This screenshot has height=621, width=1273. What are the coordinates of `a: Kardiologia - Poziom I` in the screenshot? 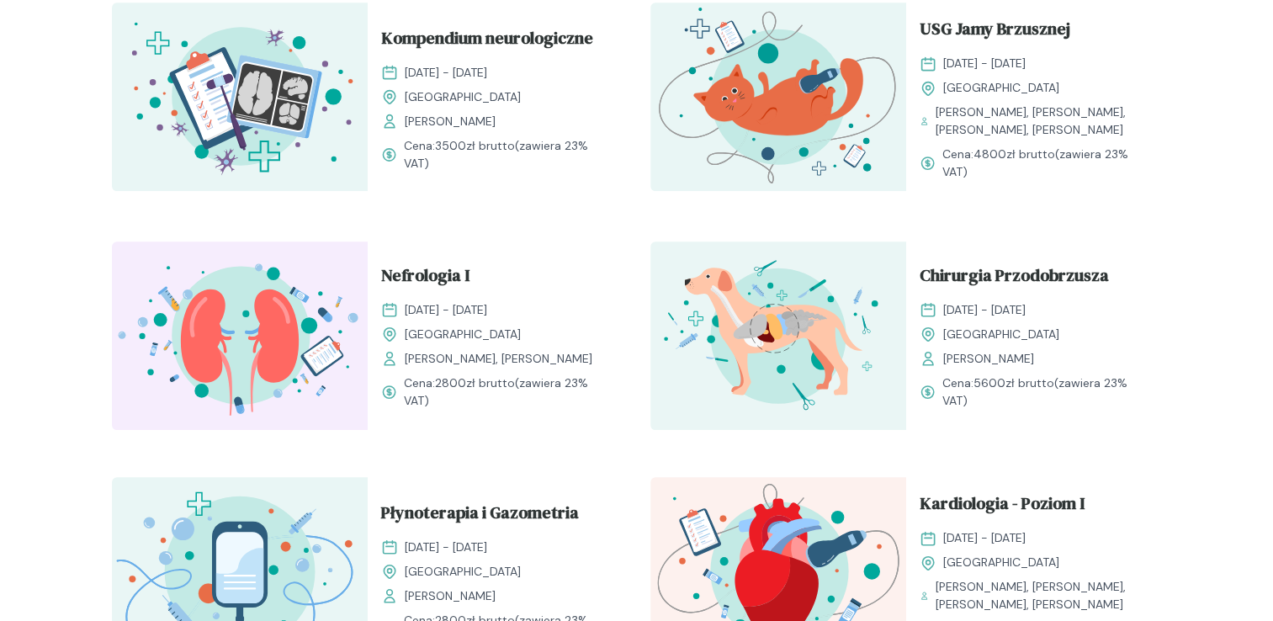 It's located at (1034, 507).